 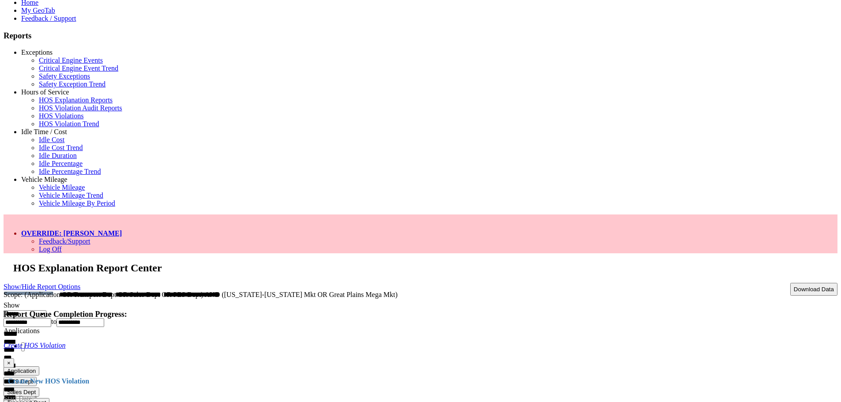 What do you see at coordinates (44, 132) in the screenshot?
I see `a: Idle Time / Cost` at bounding box center [44, 132].